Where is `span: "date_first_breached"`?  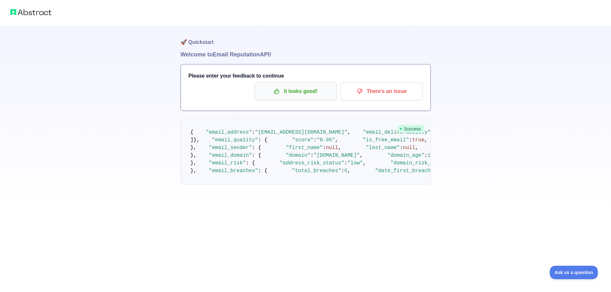
span: "date_first_breached" is located at coordinates (408, 171).